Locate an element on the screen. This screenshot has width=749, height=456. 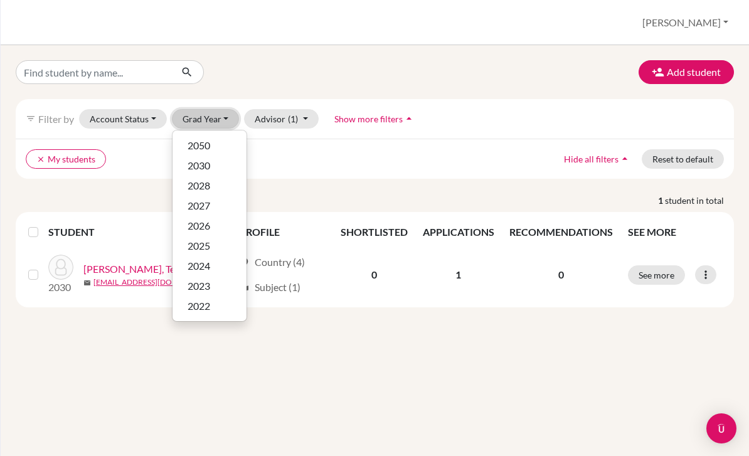
p: 2030 is located at coordinates (61, 287).